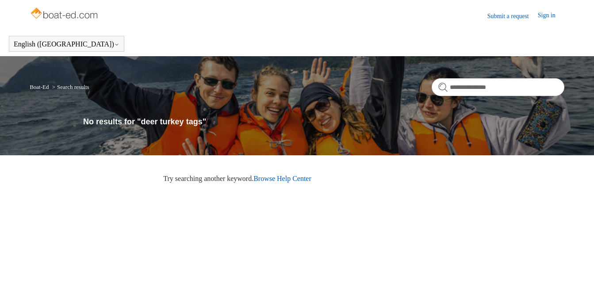  What do you see at coordinates (364, 179) in the screenshot?
I see `p: Try searching another keyword.` at bounding box center [364, 179].